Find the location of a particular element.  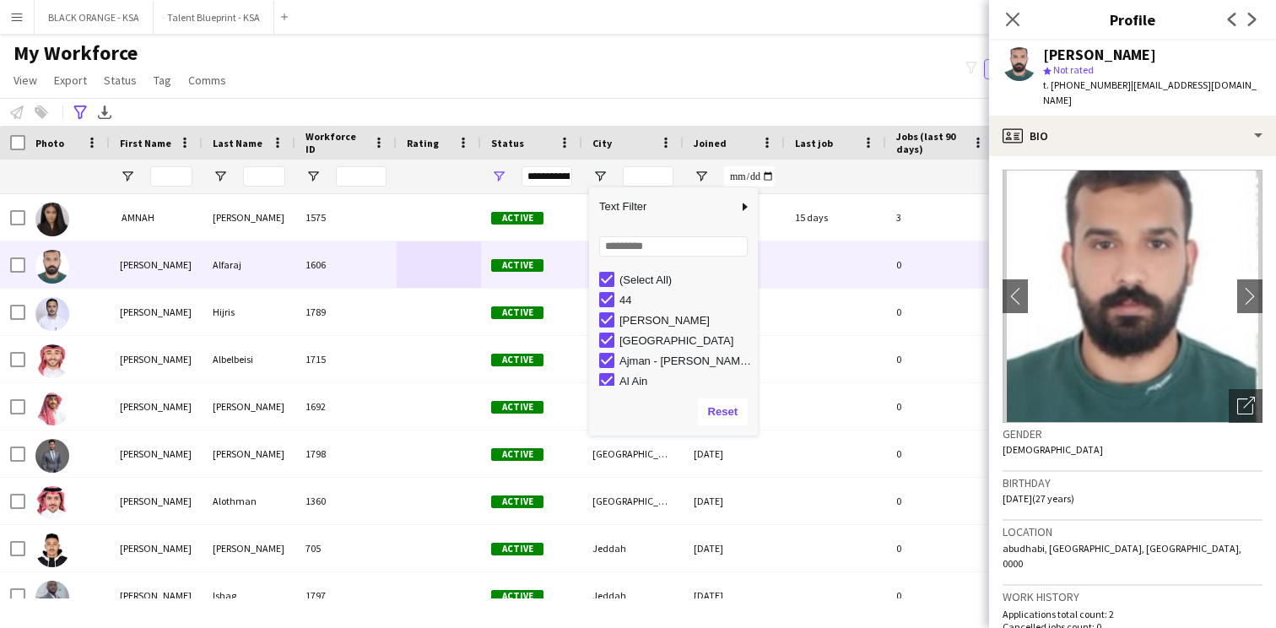

div: ‏ AMNAH is located at coordinates (156, 217).